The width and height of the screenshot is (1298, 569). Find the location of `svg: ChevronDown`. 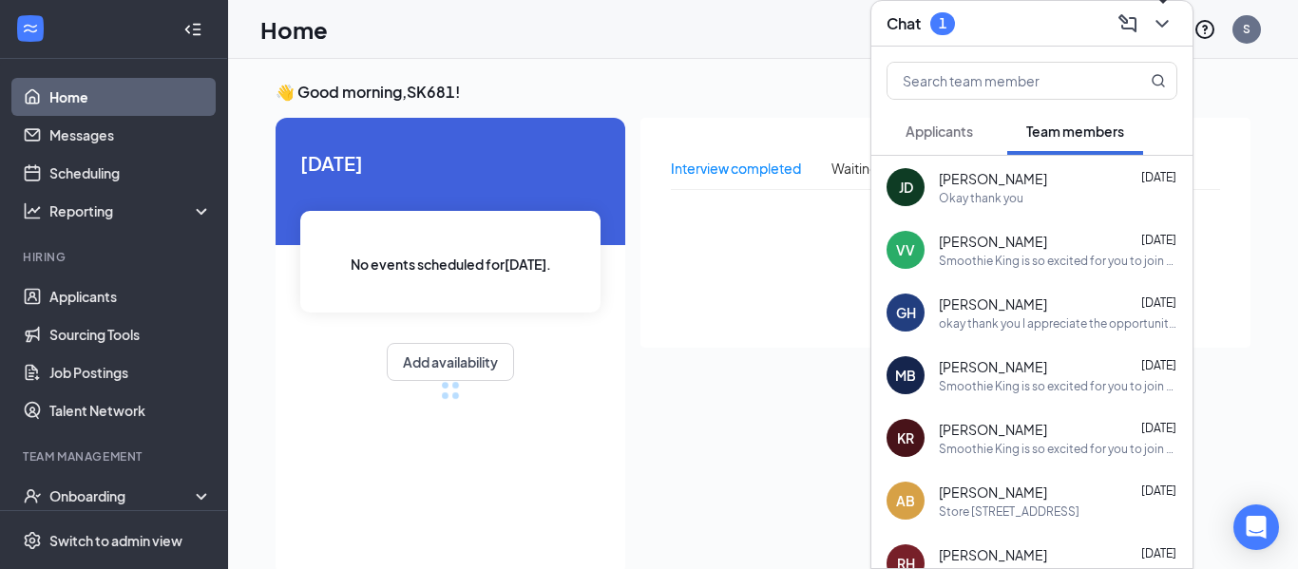

svg: ChevronDown is located at coordinates (1162, 24).